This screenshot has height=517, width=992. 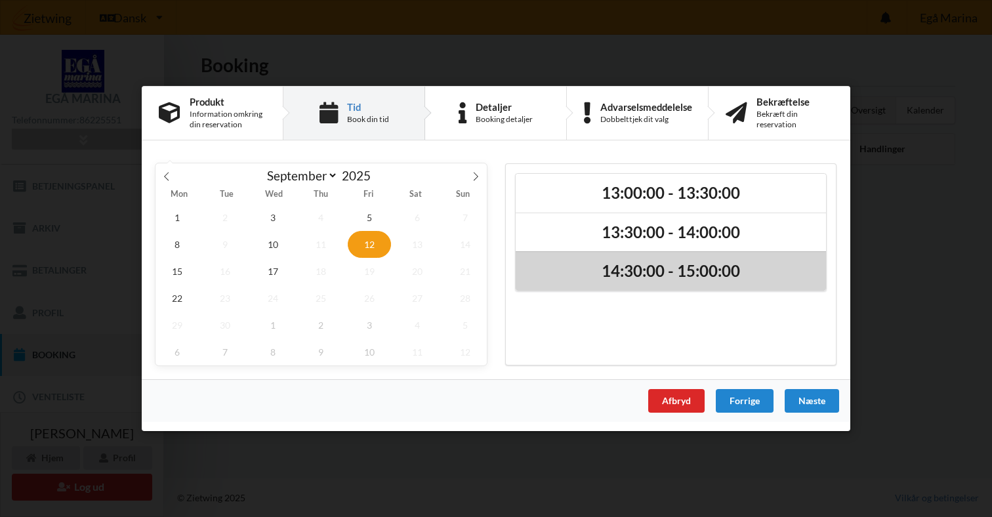 I want to click on span: September 4, 2025, so click(x=322, y=217).